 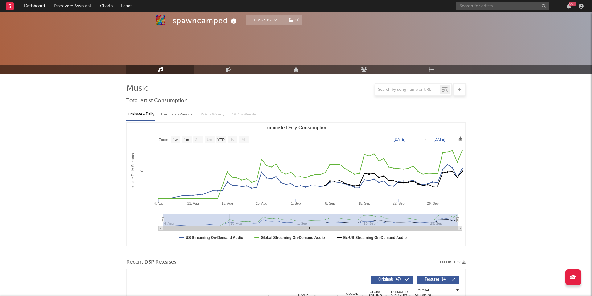 I want to click on text: 0, so click(x=142, y=197).